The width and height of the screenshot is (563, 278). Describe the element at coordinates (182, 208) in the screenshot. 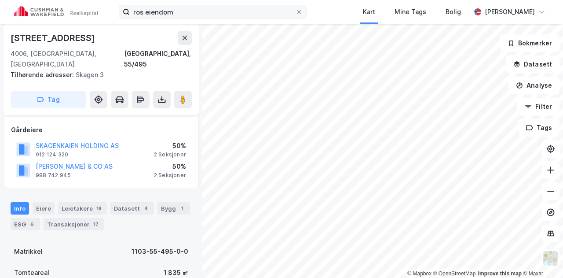

I see `div: 1` at that location.